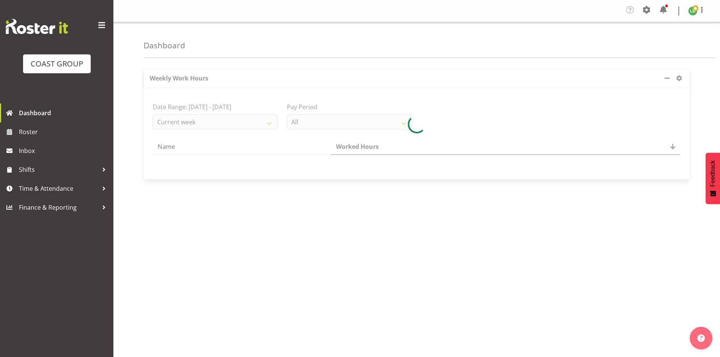  What do you see at coordinates (57, 64) in the screenshot?
I see `div: COAST GROUP` at bounding box center [57, 64].